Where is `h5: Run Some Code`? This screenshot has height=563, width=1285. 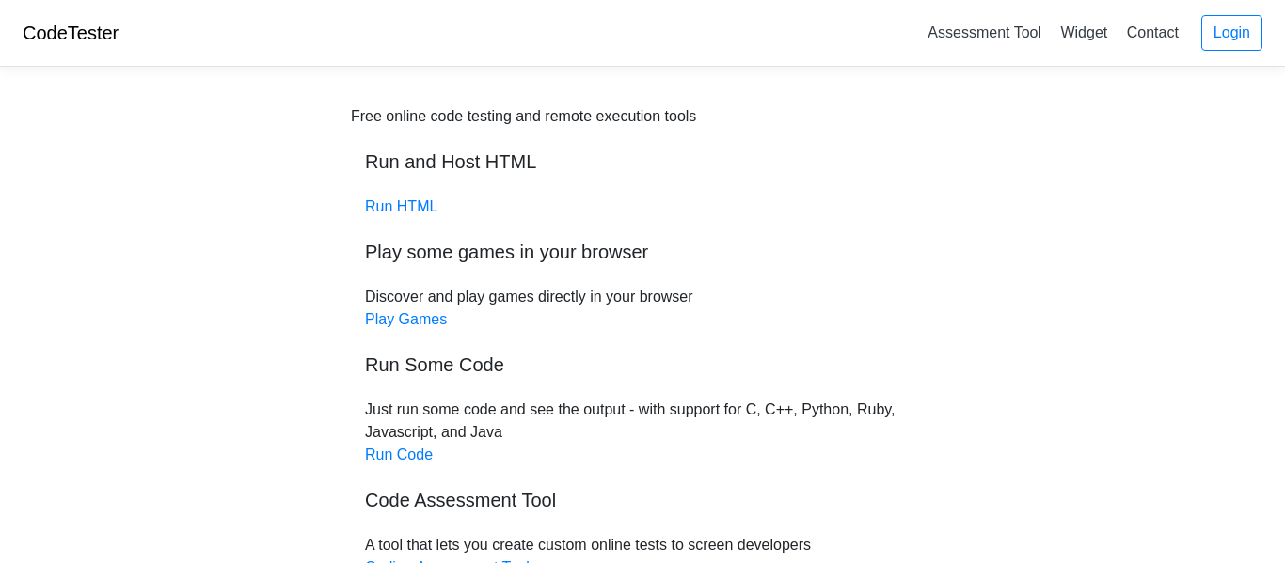 h5: Run Some Code is located at coordinates (642, 365).